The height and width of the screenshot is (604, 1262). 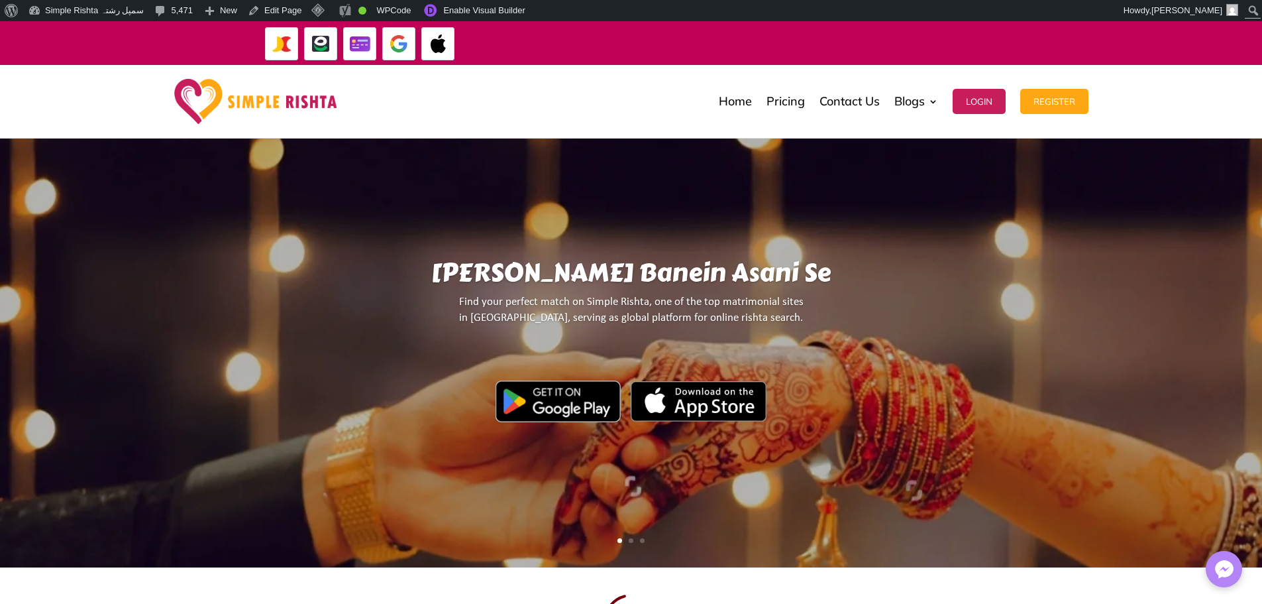 What do you see at coordinates (631, 540) in the screenshot?
I see `a: 2` at bounding box center [631, 540].